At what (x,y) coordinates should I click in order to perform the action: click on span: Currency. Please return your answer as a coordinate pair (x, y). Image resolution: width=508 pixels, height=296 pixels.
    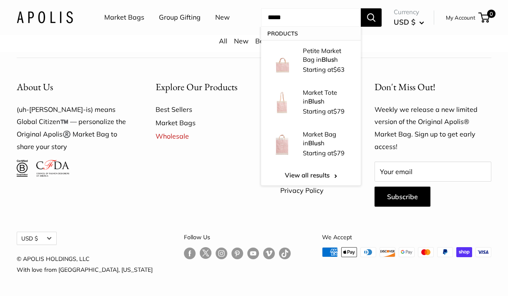
    Looking at the image, I should click on (409, 12).